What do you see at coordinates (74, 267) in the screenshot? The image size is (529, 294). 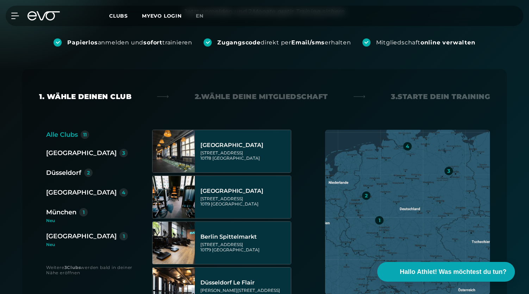 I see `strong: Clubs` at bounding box center [74, 267].